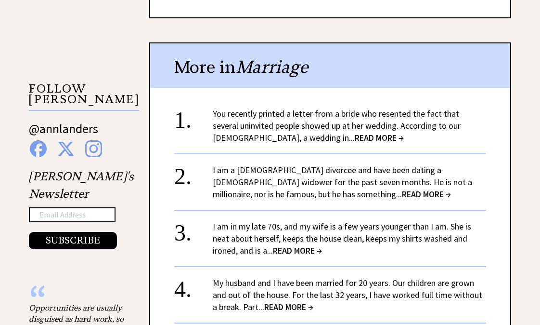 The image size is (540, 325). Describe the element at coordinates (93, 148) in the screenshot. I see `img: instagram%20blue.png` at that location.